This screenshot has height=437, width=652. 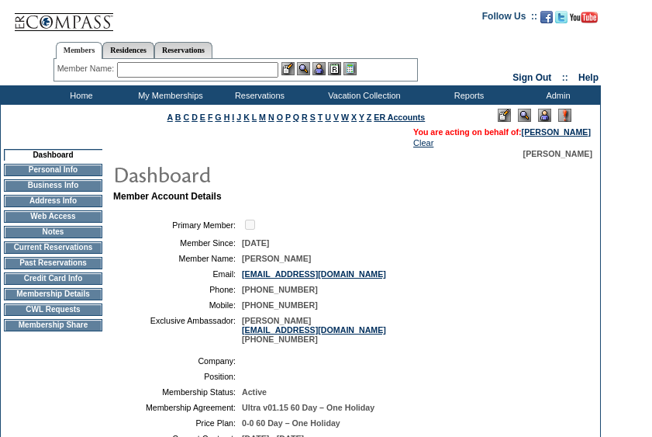 I want to click on a: Members, so click(x=79, y=50).